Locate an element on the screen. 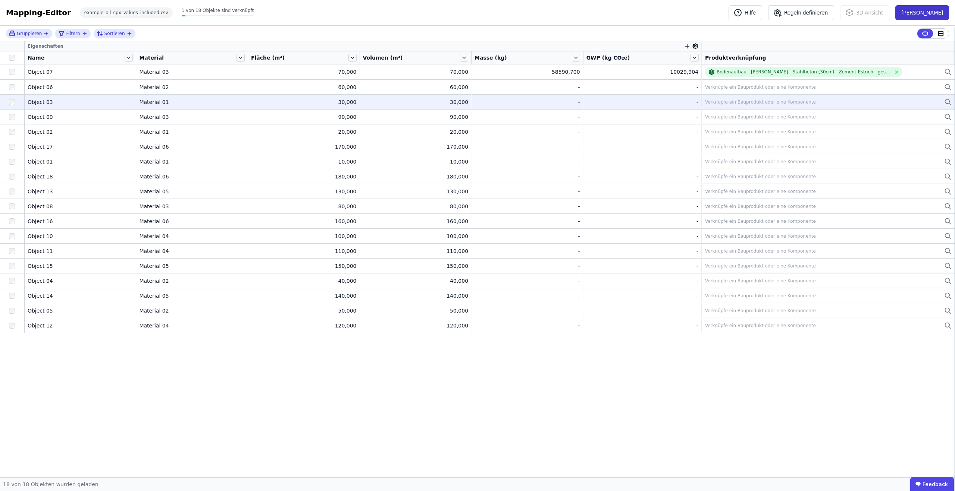  span: Sortieren is located at coordinates (114, 34).